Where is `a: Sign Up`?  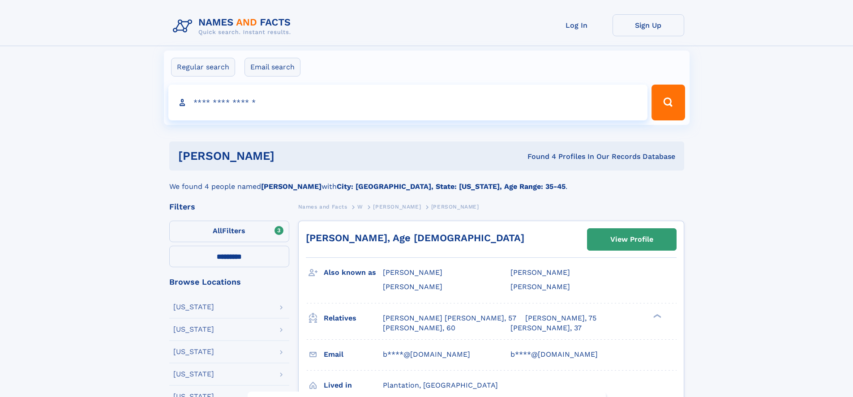
a: Sign Up is located at coordinates (648, 25).